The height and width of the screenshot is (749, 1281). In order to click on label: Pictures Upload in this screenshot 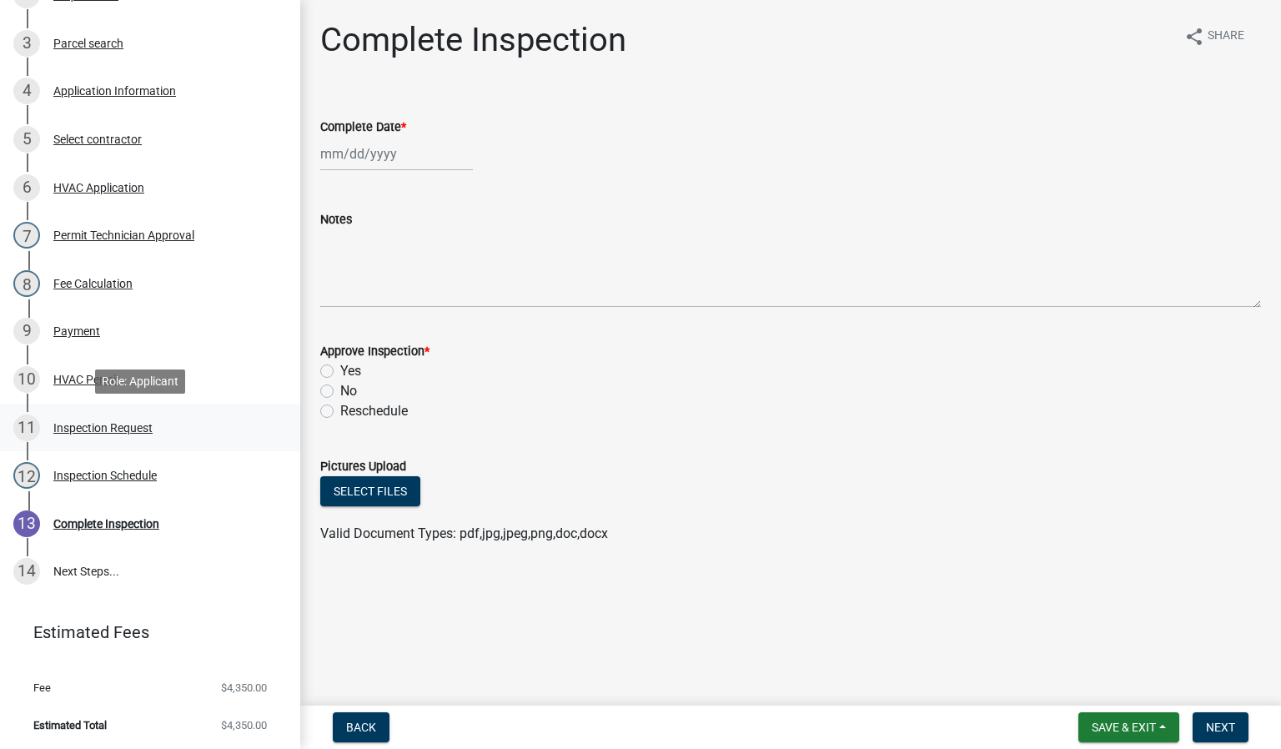, I will do `click(363, 467)`.